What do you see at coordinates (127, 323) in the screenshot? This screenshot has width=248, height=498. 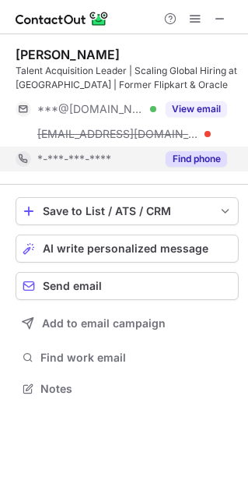 I see `button: Add to email campaign` at bounding box center [127, 323].